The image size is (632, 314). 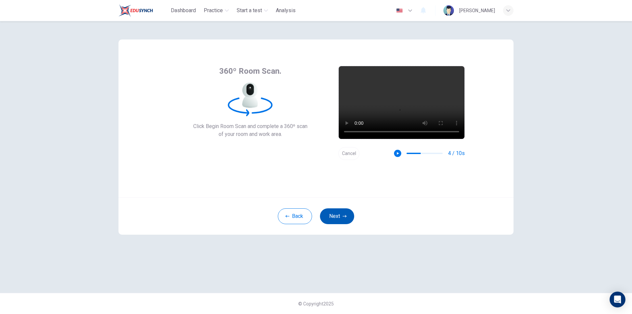 What do you see at coordinates (295, 216) in the screenshot?
I see `button: Back` at bounding box center [295, 216].